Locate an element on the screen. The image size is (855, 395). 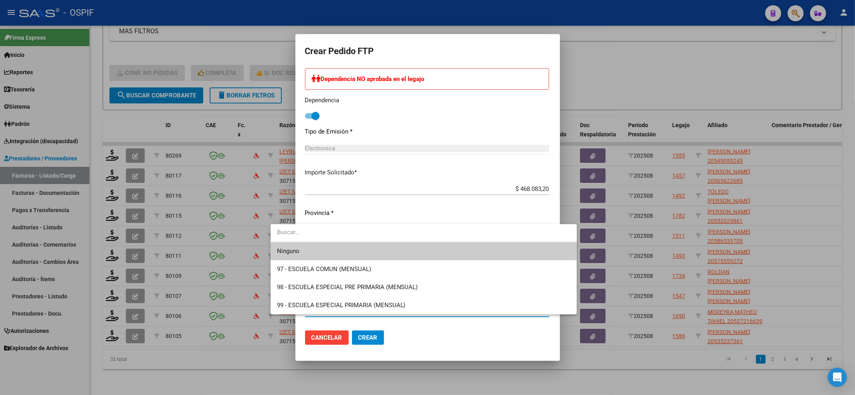
span: Ninguno is located at coordinates (288, 251).